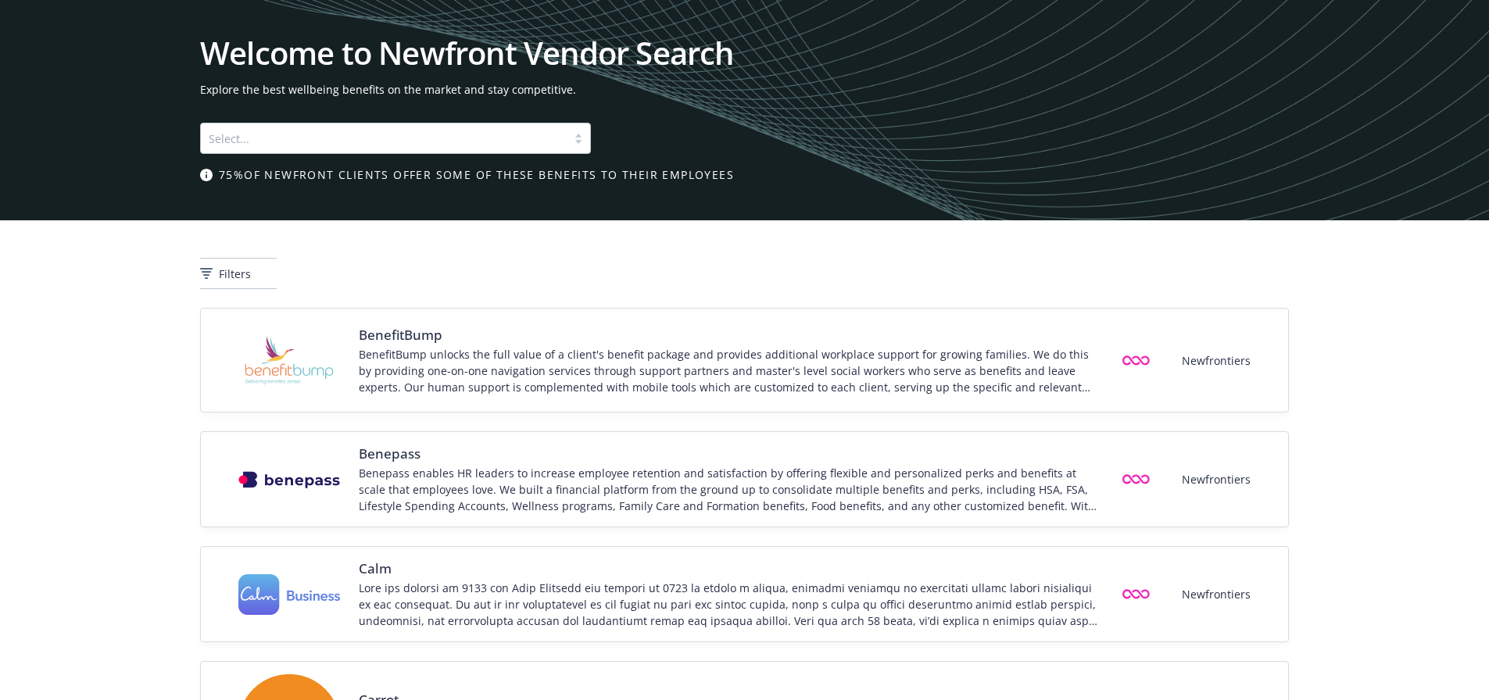  I want to click on span: Benepass, so click(729, 454).